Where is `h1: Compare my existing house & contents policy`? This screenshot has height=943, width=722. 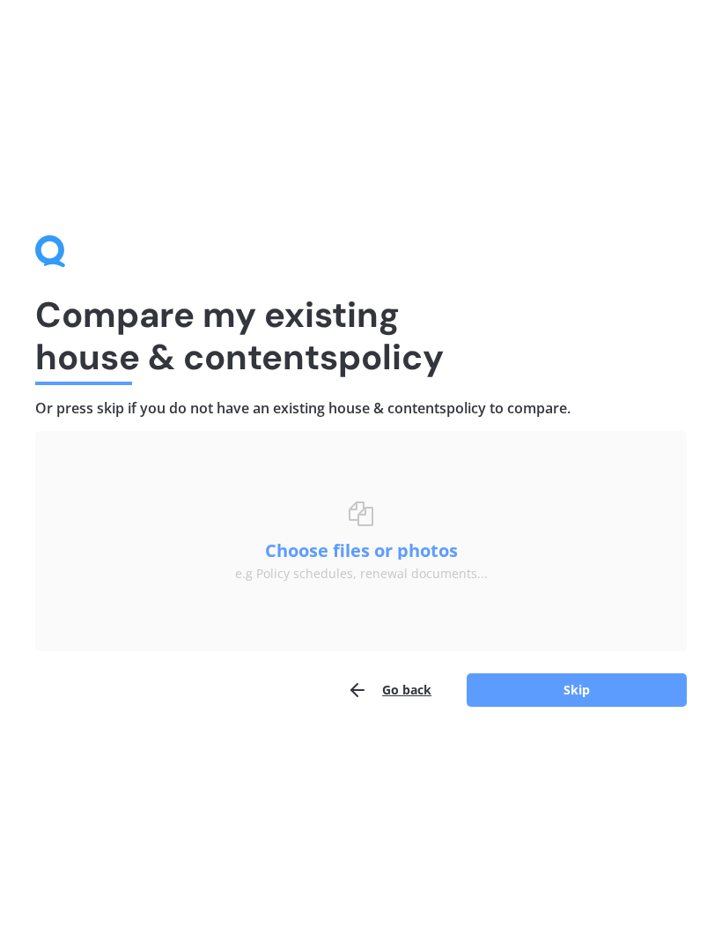 h1: Compare my existing house & contents policy is located at coordinates (361, 336).